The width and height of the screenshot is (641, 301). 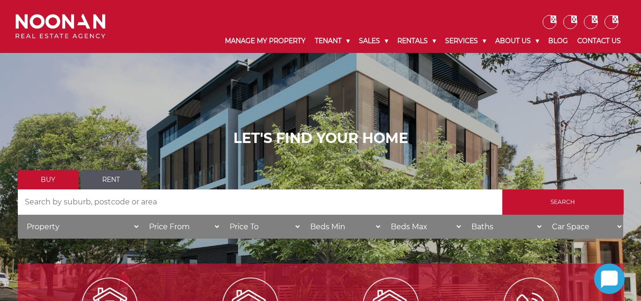 What do you see at coordinates (417, 41) in the screenshot?
I see `a: Rentals` at bounding box center [417, 41].